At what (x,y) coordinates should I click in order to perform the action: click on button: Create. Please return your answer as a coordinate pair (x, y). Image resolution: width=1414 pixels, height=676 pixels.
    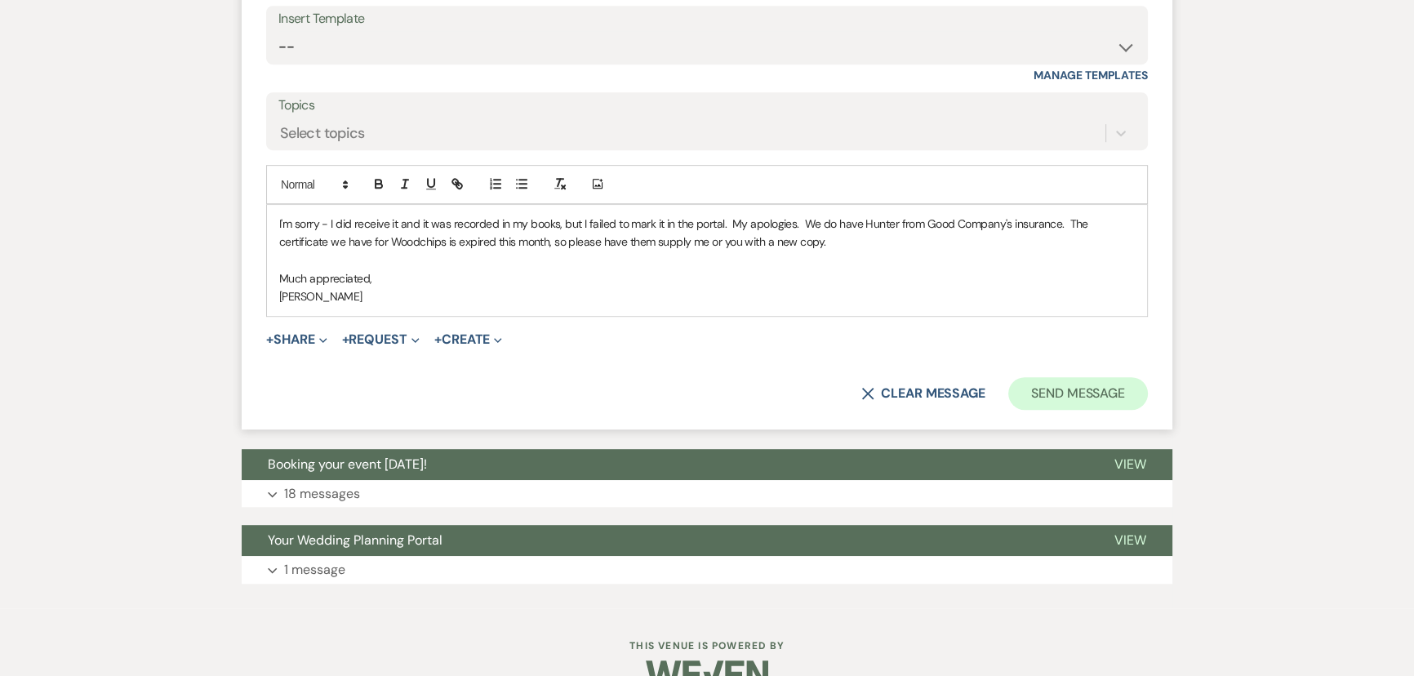
    Looking at the image, I should click on (468, 340).